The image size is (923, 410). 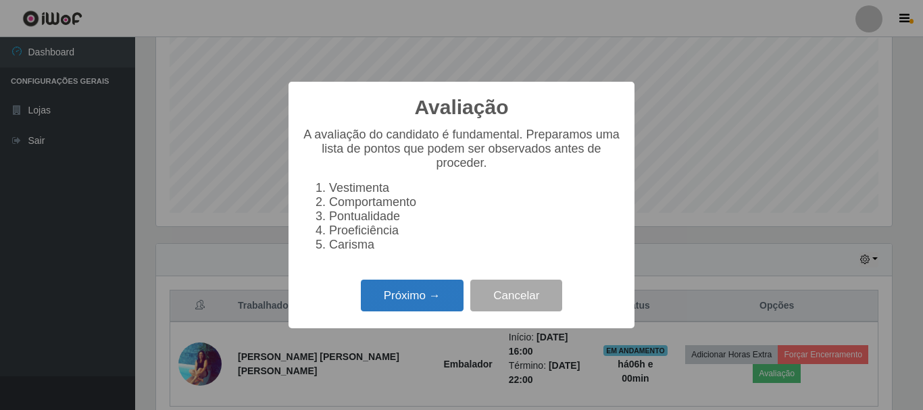 I want to click on li: Pontualidade, so click(x=475, y=216).